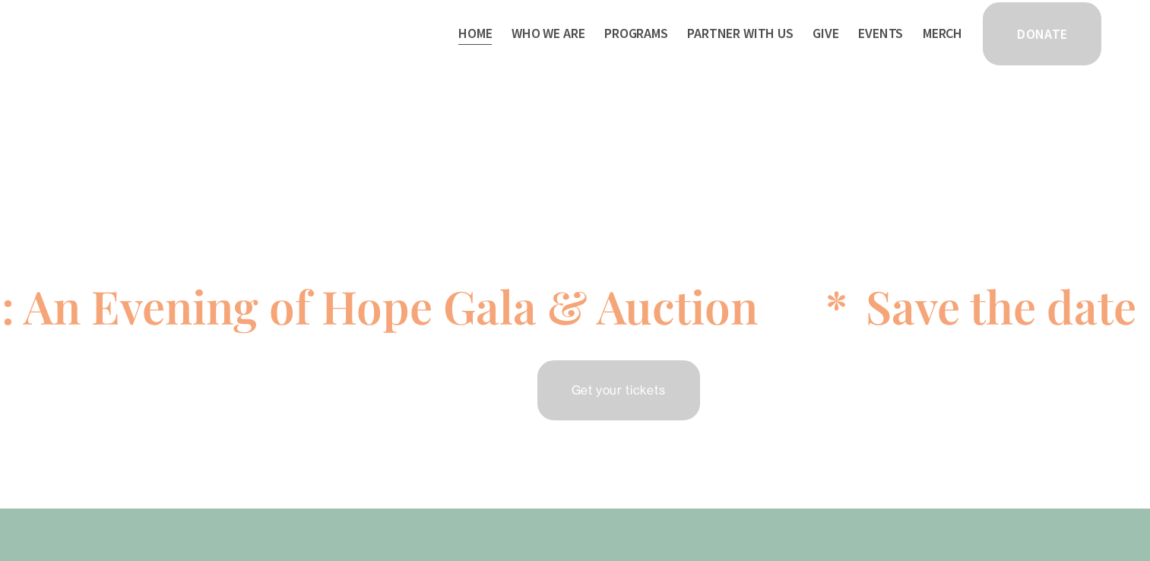 This screenshot has width=1150, height=561. What do you see at coordinates (475, 33) in the screenshot?
I see `a: Home` at bounding box center [475, 33].